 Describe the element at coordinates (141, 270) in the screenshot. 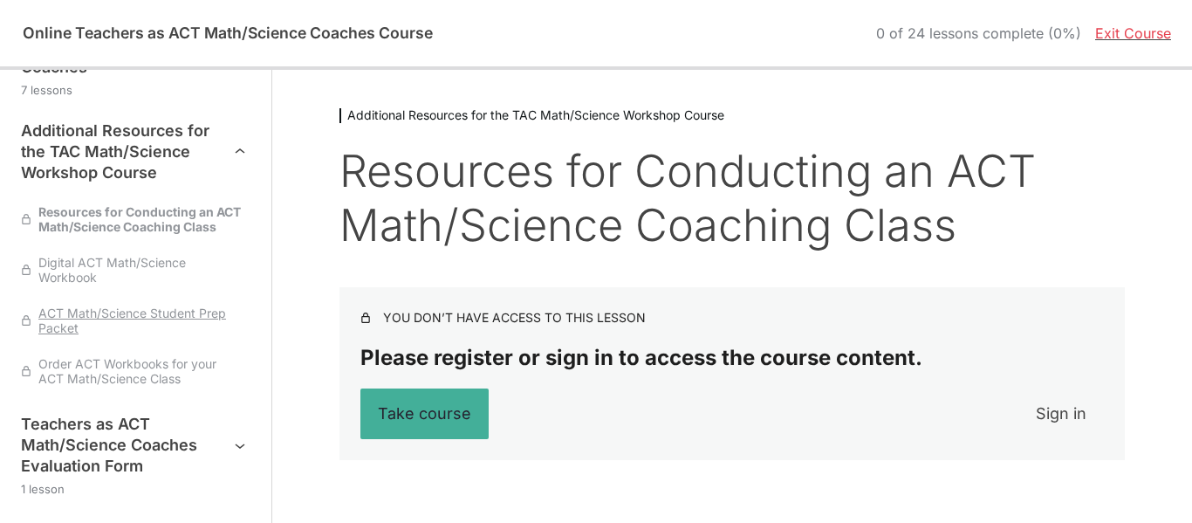

I see `span: Digital ACT Math/Science Workbook` at that location.